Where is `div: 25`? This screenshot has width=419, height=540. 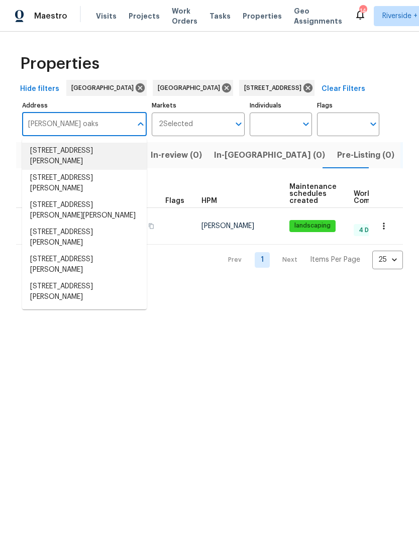 div: 25 is located at coordinates (387, 260).